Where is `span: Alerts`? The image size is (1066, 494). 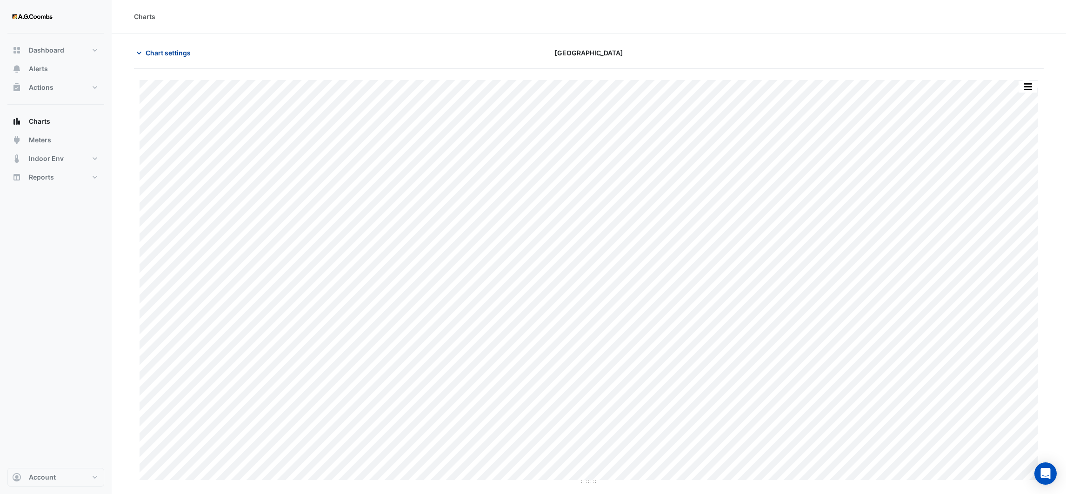 span: Alerts is located at coordinates (38, 69).